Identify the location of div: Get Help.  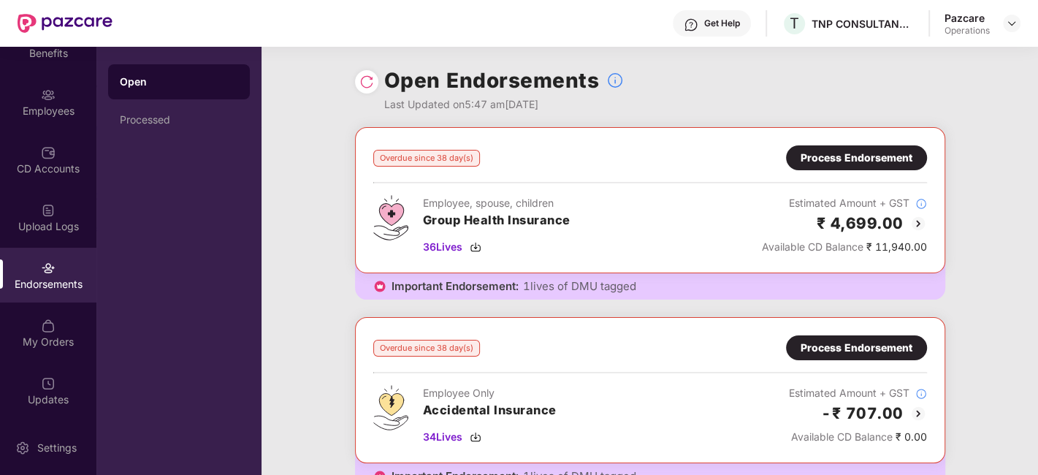
(722, 23).